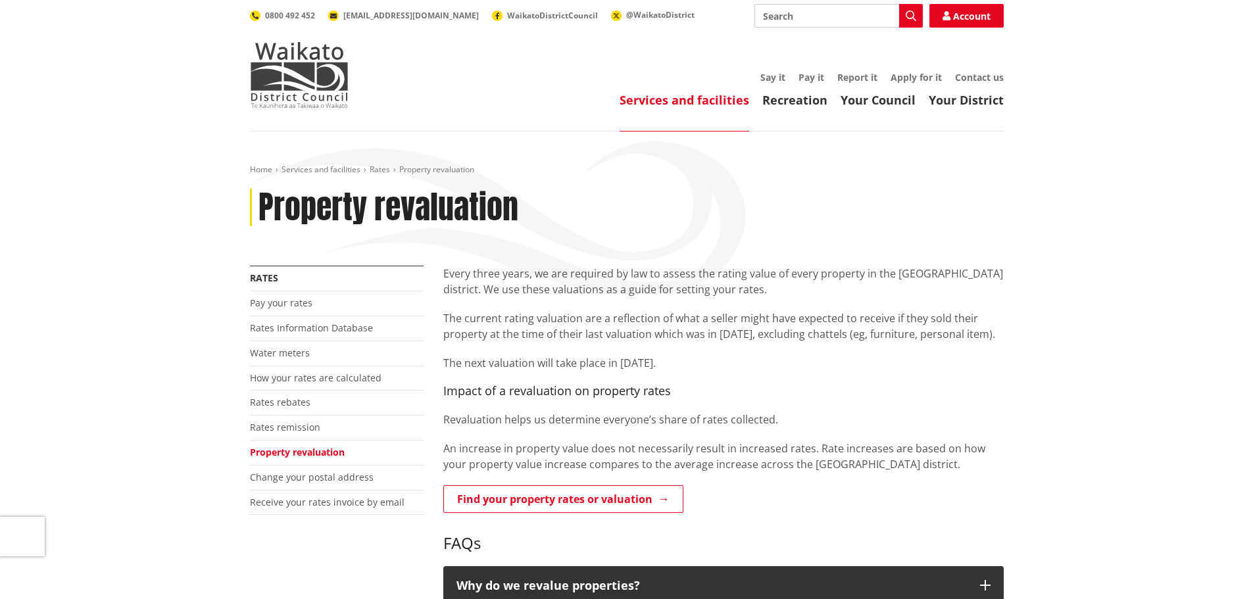 The image size is (1253, 599). Describe the element at coordinates (311, 328) in the screenshot. I see `a: Rates Information Database` at that location.